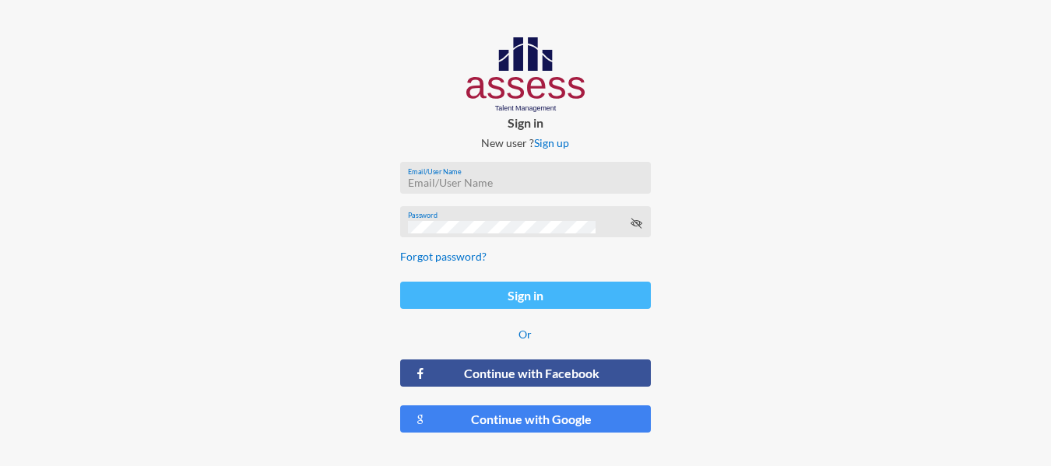 The width and height of the screenshot is (1051, 466). I want to click on input: Email/User Name, so click(525, 183).